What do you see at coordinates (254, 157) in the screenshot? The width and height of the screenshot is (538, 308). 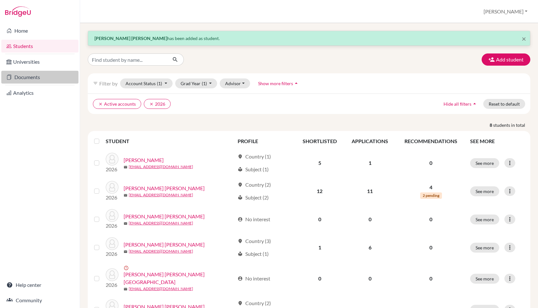 I see `div: Country (1)` at bounding box center [254, 157].